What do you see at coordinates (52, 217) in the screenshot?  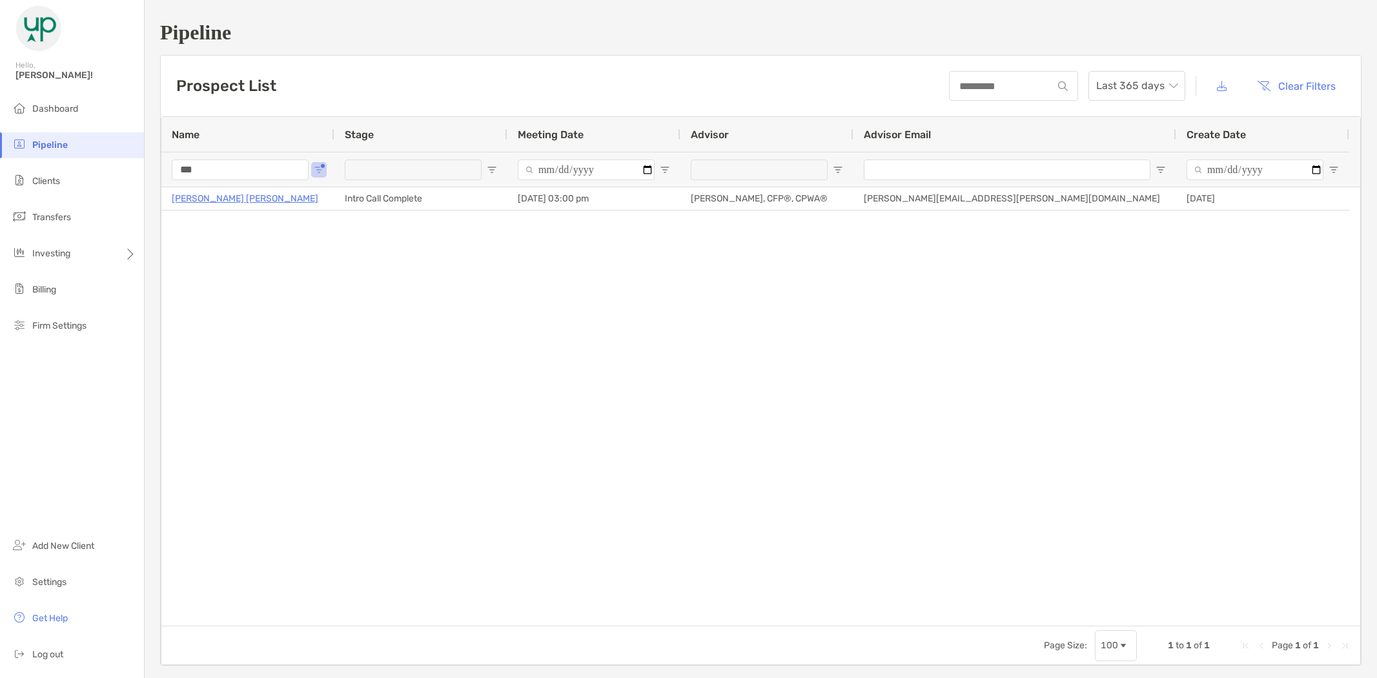 I see `span: Transfers` at bounding box center [52, 217].